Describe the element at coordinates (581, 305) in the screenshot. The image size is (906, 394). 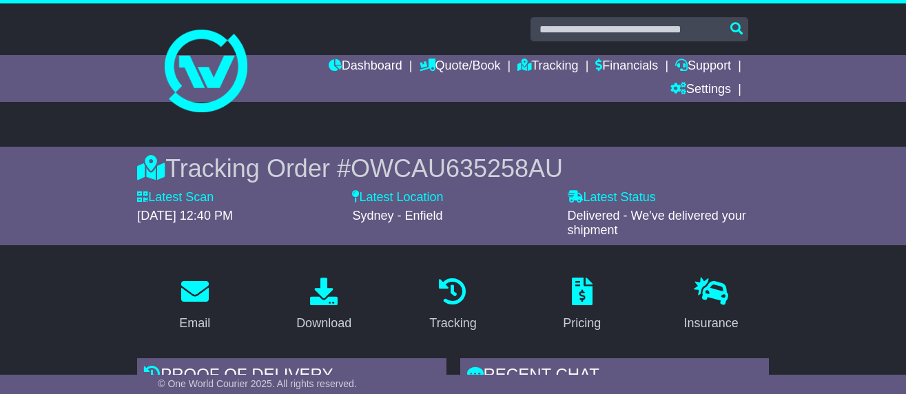
I see `a: Pricing` at that location.